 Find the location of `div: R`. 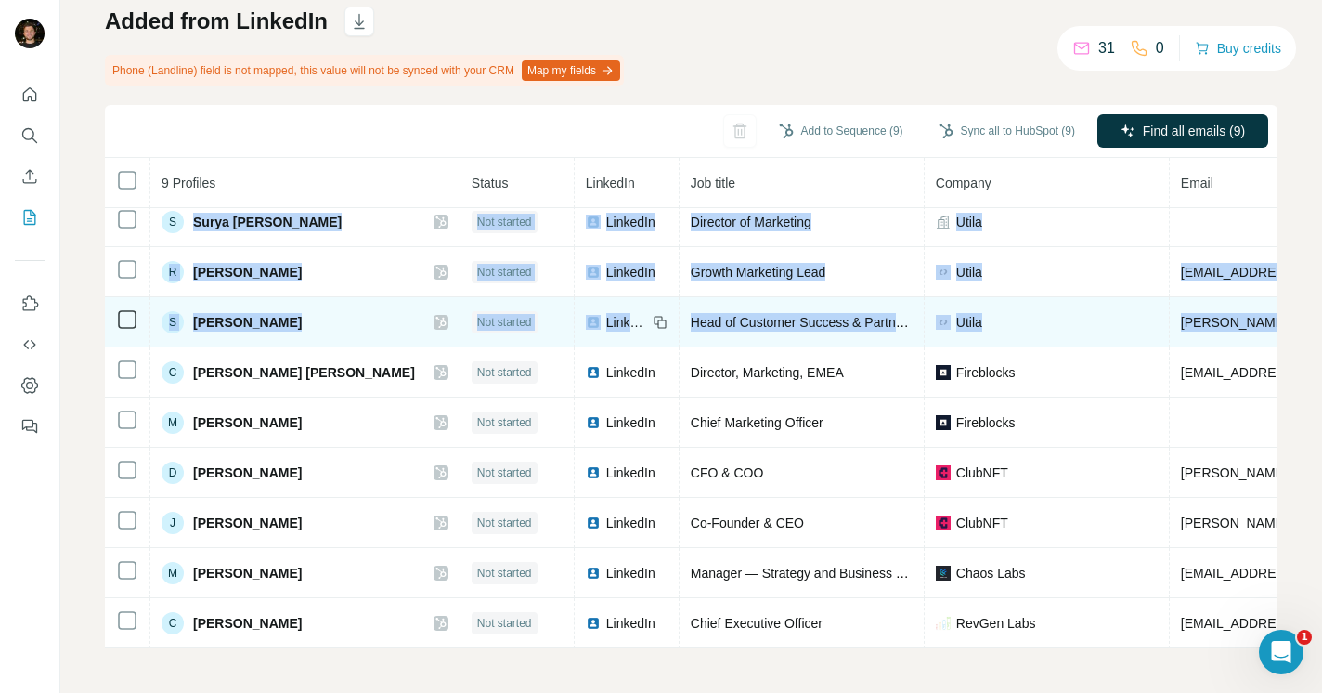

div: R is located at coordinates (173, 272).